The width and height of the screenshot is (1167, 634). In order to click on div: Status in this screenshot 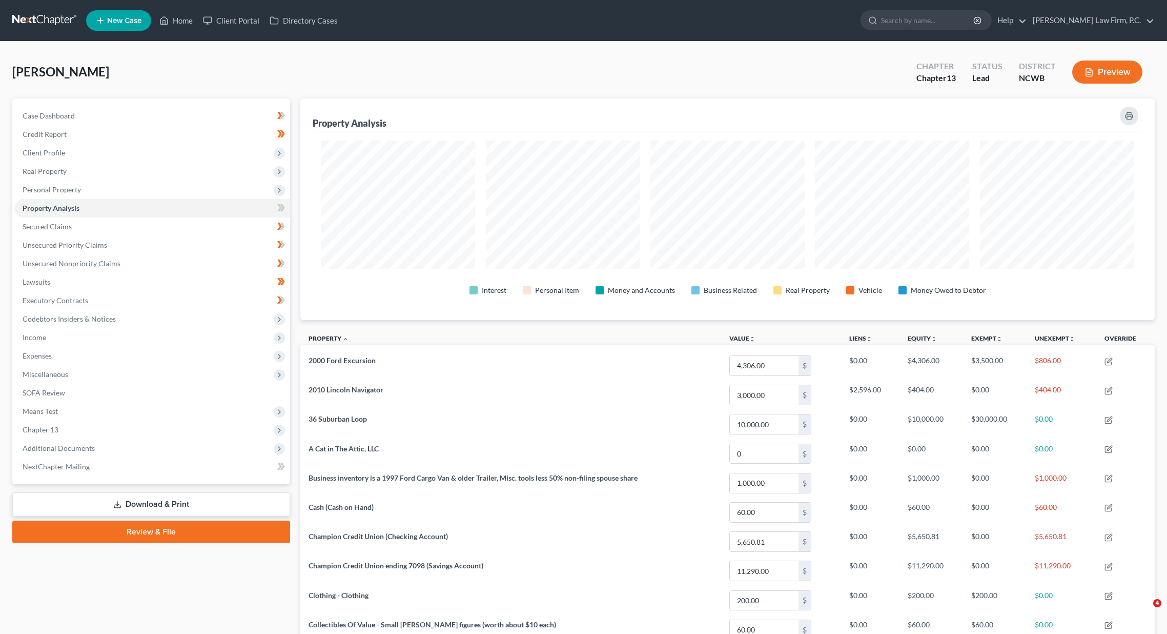, I will do `click(987, 66)`.